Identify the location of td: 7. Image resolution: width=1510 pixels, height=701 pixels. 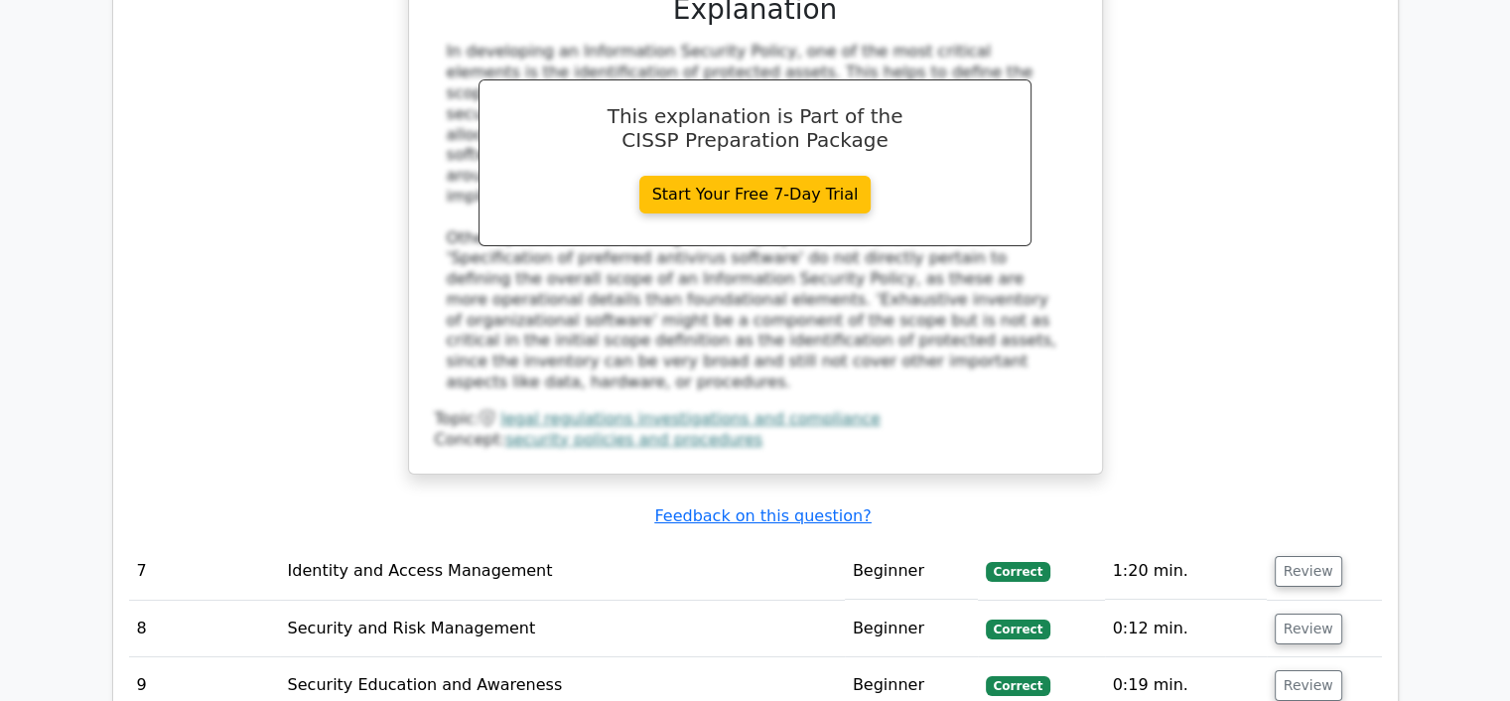
(205, 571).